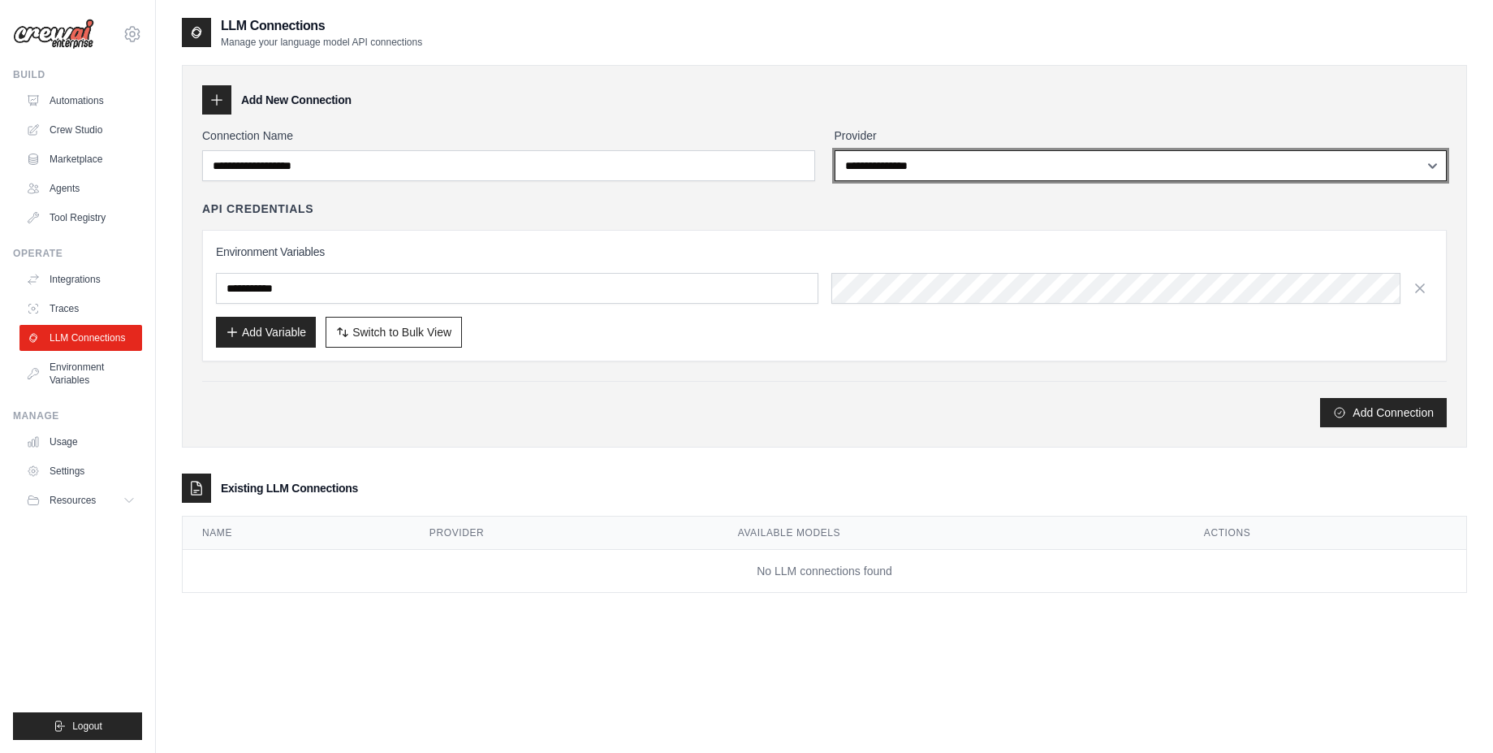  What do you see at coordinates (564, 533) in the screenshot?
I see `th: Provider` at bounding box center [564, 533].